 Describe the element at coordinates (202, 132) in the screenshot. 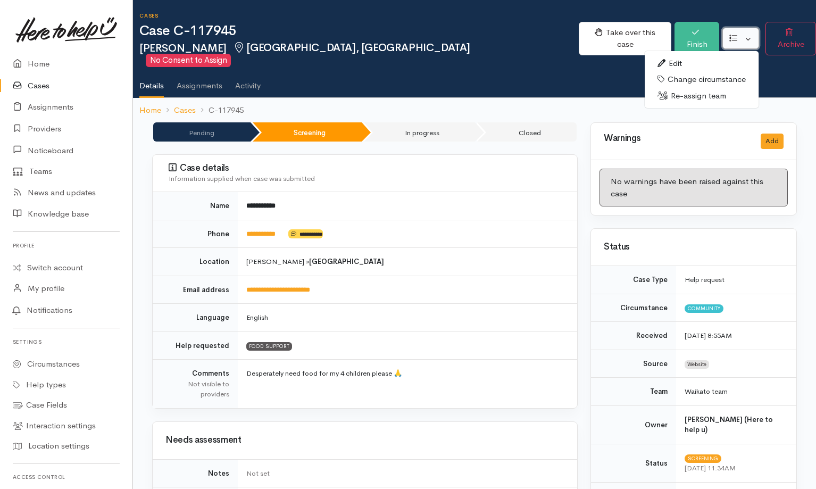

I see `li: Pending` at that location.